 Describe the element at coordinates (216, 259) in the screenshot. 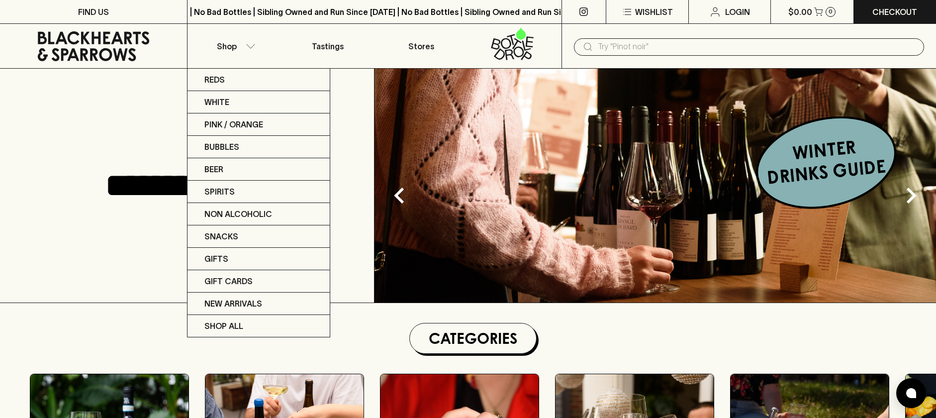

I see `p: Gifts` at that location.